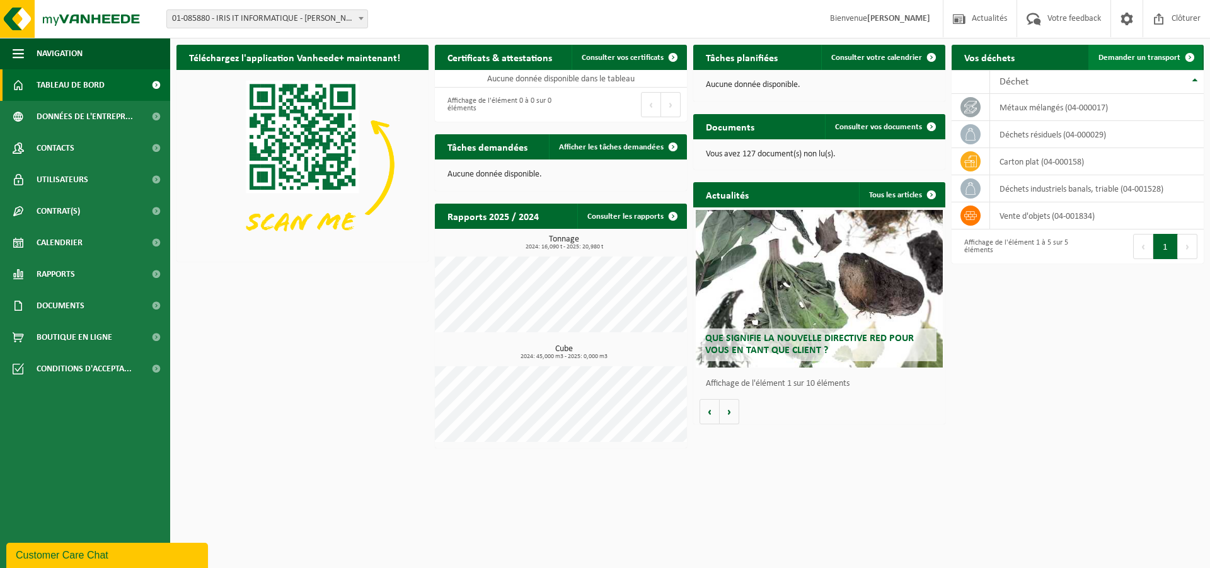  I want to click on a: Consulter vos certificats, so click(628, 57).